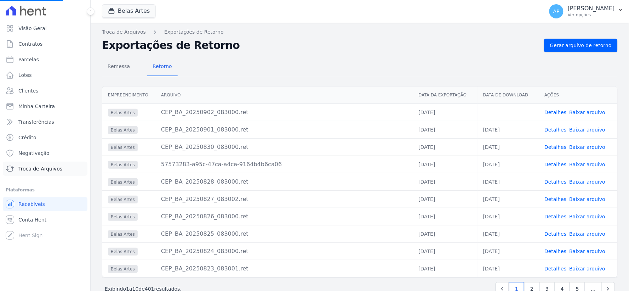  What do you see at coordinates (45, 28) in the screenshot?
I see `a: Visão Geral` at bounding box center [45, 28].